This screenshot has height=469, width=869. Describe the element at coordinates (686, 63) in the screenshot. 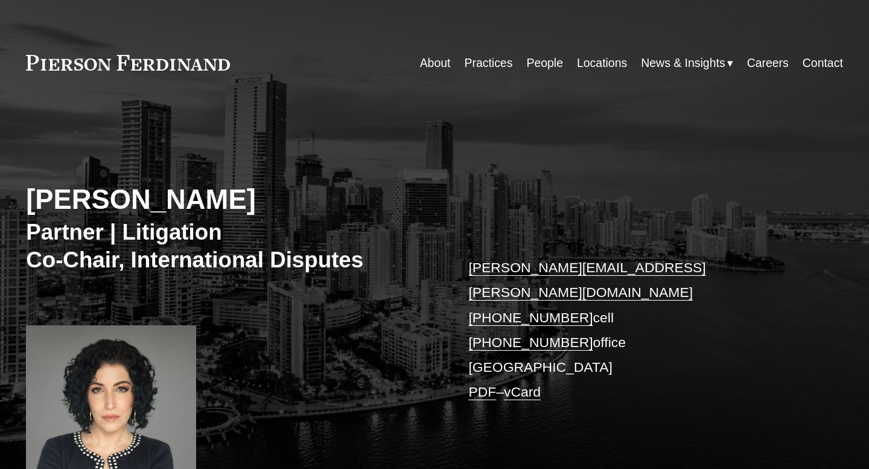

I see `a: folder dropdown` at that location.